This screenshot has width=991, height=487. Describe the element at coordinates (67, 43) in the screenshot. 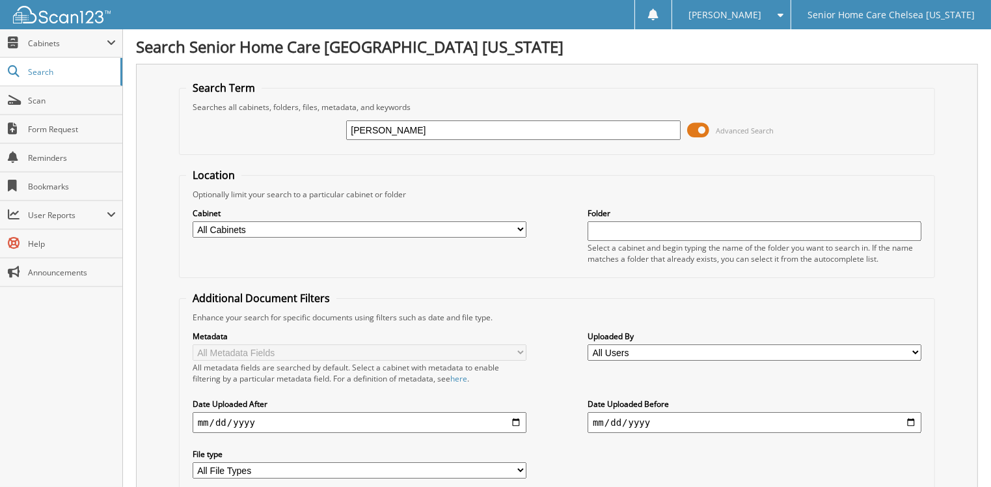

I see `span: Cabinets` at that location.